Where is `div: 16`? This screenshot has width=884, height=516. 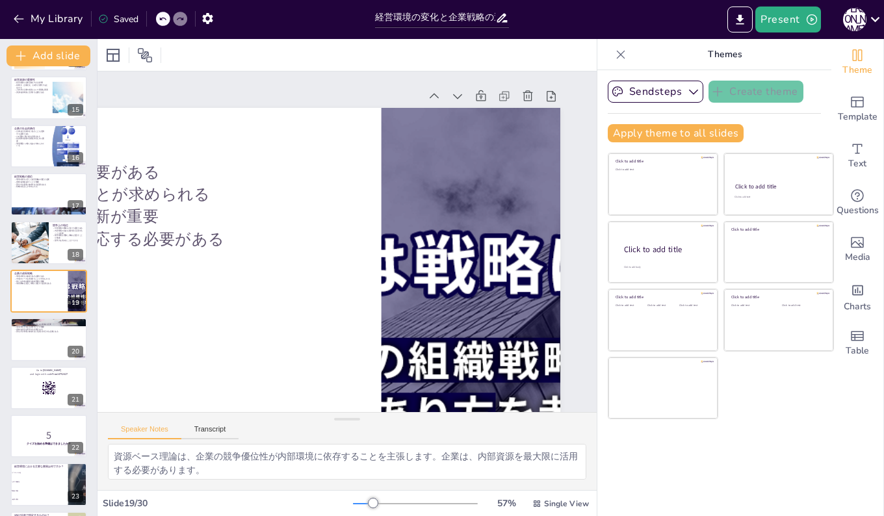
div: 16 is located at coordinates (75, 158).